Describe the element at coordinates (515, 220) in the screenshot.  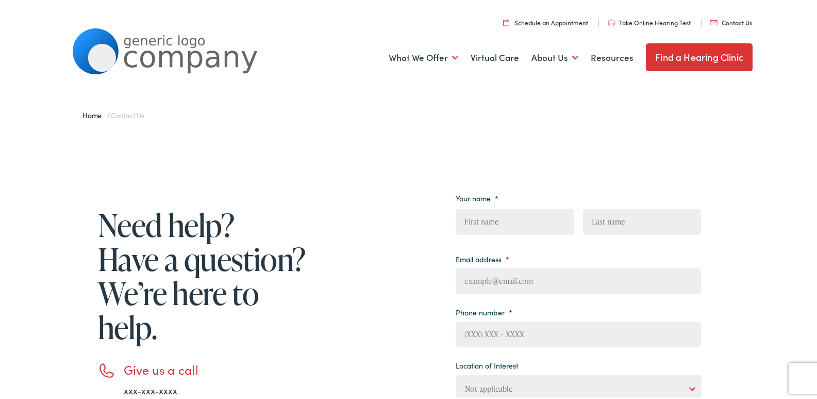
I see `input: First name` at that location.